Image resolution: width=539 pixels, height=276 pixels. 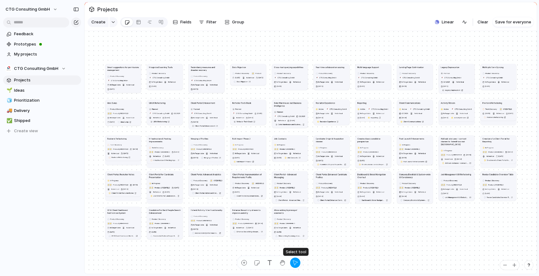 What do you see at coordinates (46, 80) in the screenshot?
I see `span: Projects` at bounding box center [46, 80].